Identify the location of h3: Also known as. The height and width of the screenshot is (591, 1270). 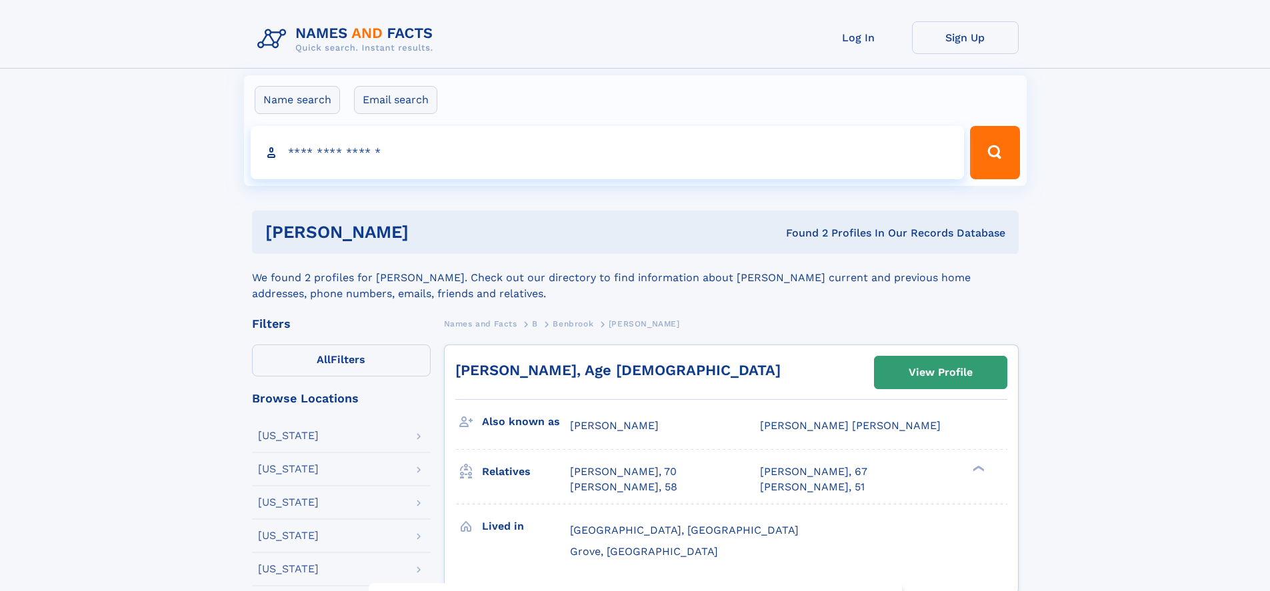
(526, 422).